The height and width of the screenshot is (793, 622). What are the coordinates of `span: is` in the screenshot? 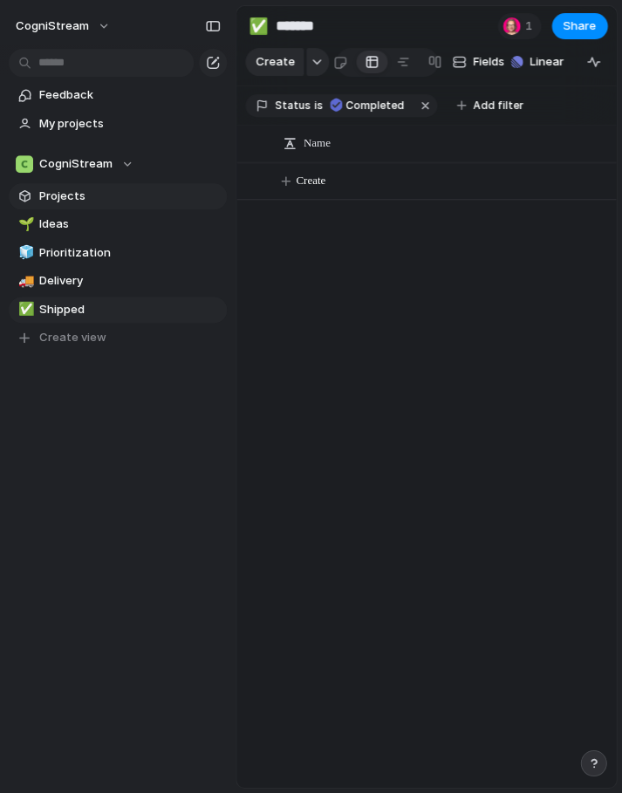 It's located at (319, 106).